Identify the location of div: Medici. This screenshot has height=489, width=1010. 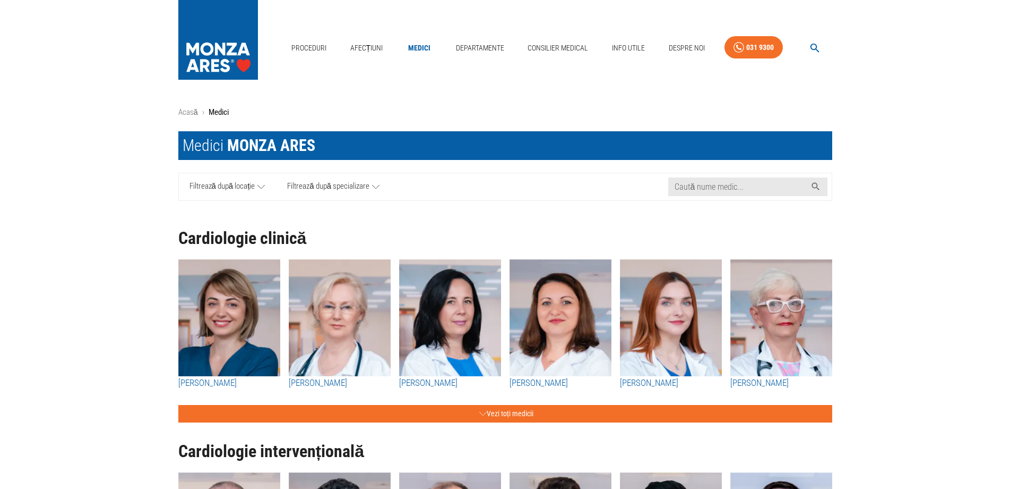
(249, 145).